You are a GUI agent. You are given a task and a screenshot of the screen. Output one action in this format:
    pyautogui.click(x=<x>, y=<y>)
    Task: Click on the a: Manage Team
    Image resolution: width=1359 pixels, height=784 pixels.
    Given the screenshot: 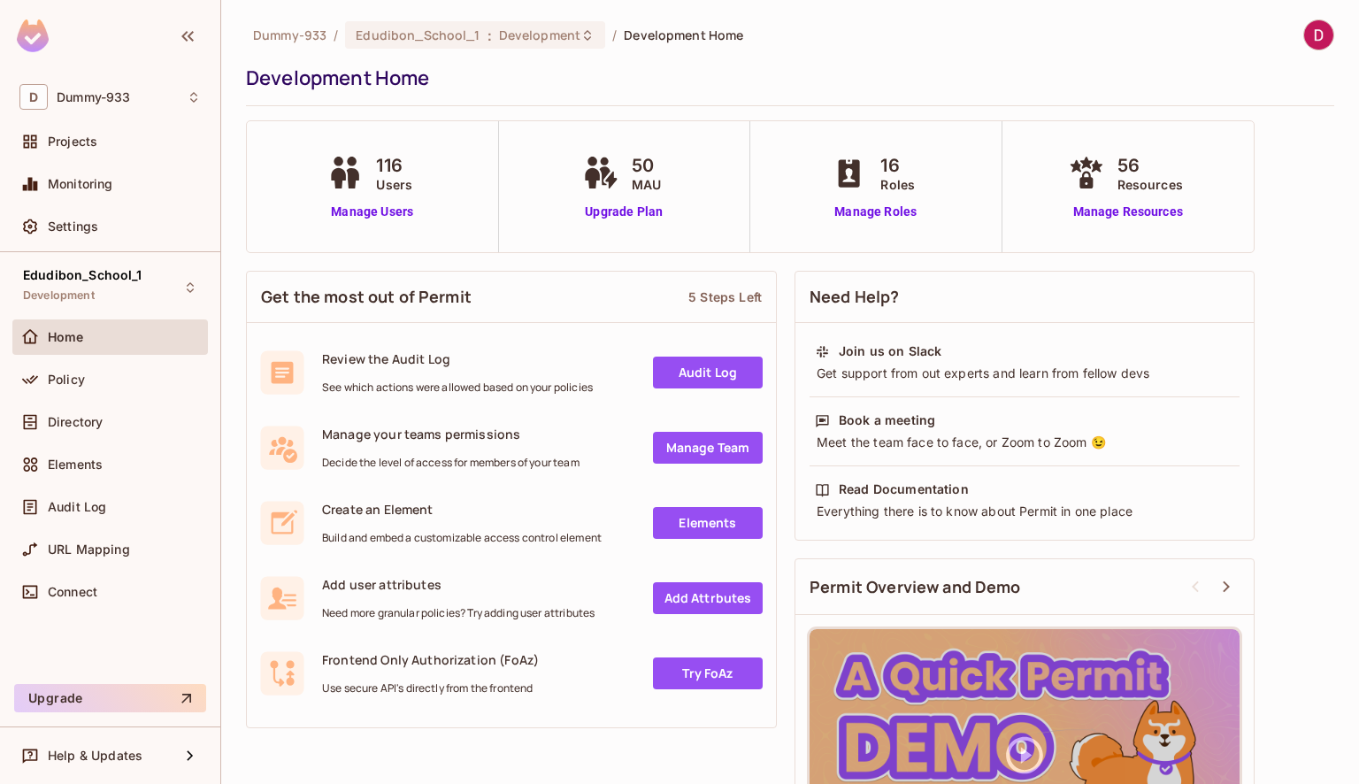 What is the action you would take?
    pyautogui.click(x=708, y=448)
    